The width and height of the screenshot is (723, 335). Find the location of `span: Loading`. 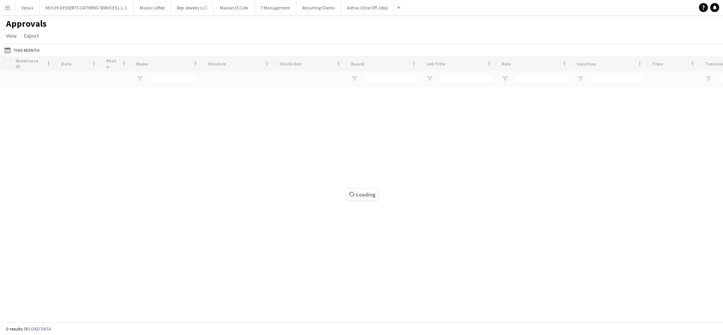

span: Loading is located at coordinates (362, 195).